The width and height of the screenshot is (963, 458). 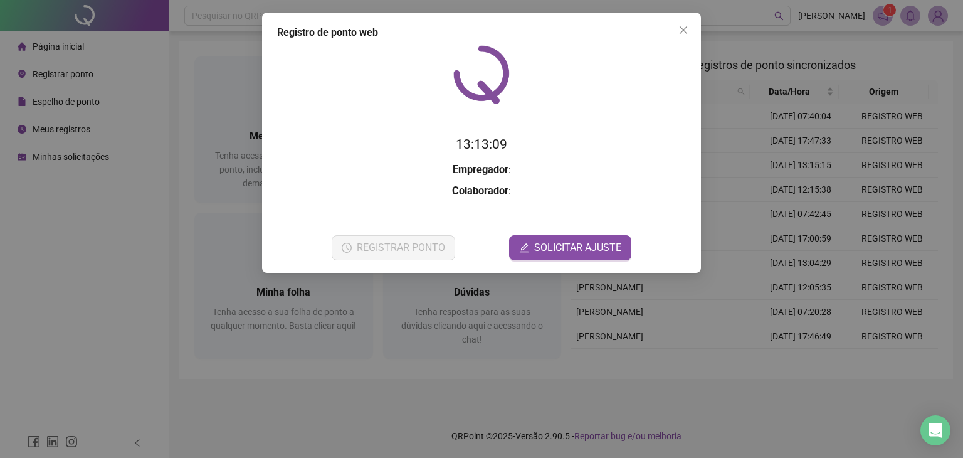 I want to click on button: editSOLICITAR AJUSTE, so click(x=570, y=248).